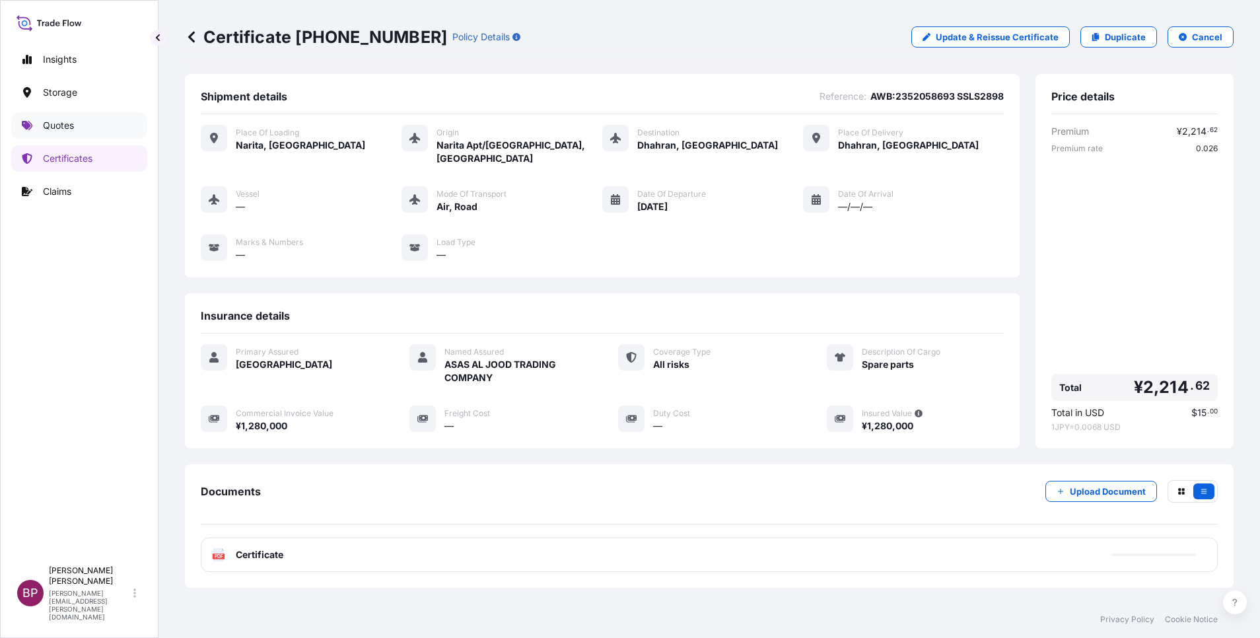  I want to click on a: Storage, so click(79, 92).